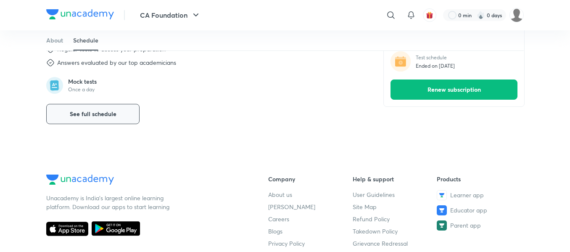 The height and width of the screenshot is (252, 570). Describe the element at coordinates (465, 225) in the screenshot. I see `span: Parent app` at that location.